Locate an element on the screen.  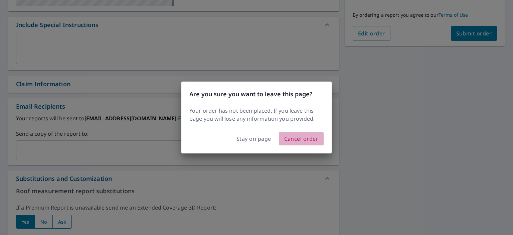
span: Stay on page is located at coordinates (254, 139).